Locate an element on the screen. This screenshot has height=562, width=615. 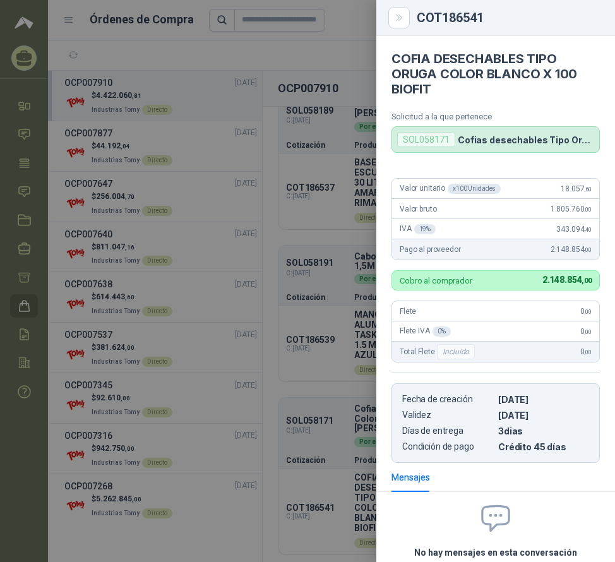
span: Valor unitario is located at coordinates (450, 189).